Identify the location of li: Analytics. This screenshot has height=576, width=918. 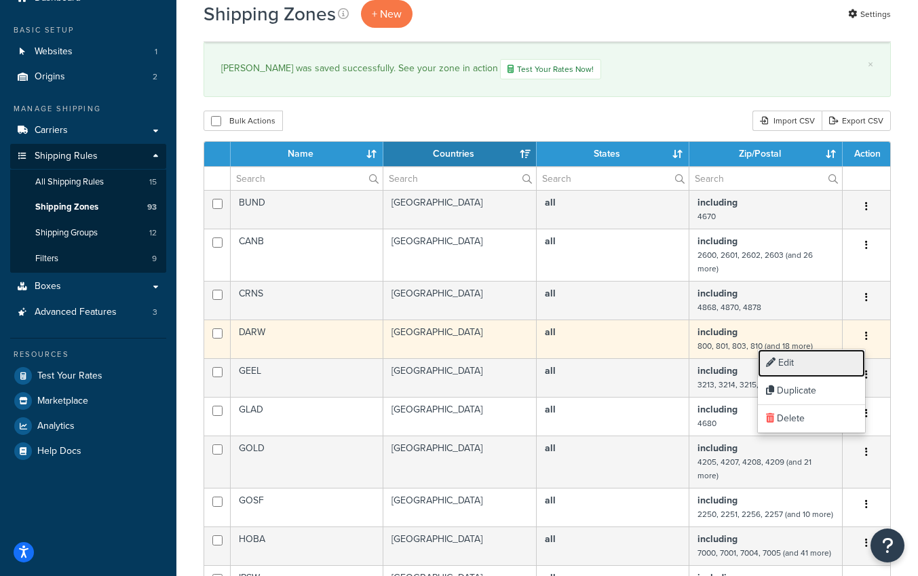
(88, 426).